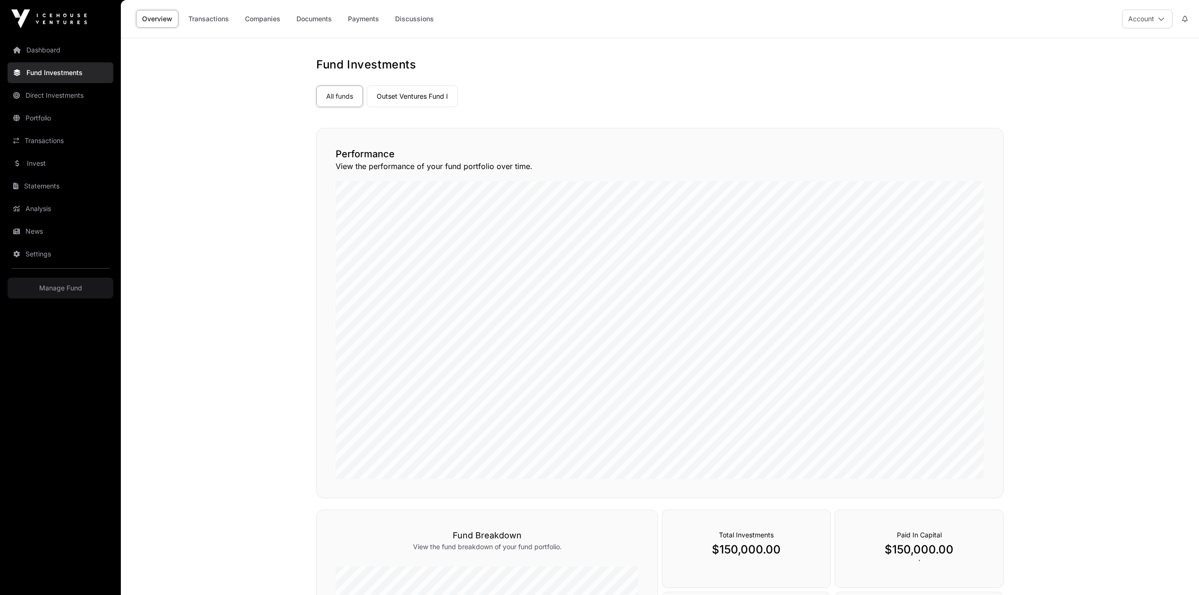  I want to click on a: All funds, so click(340, 96).